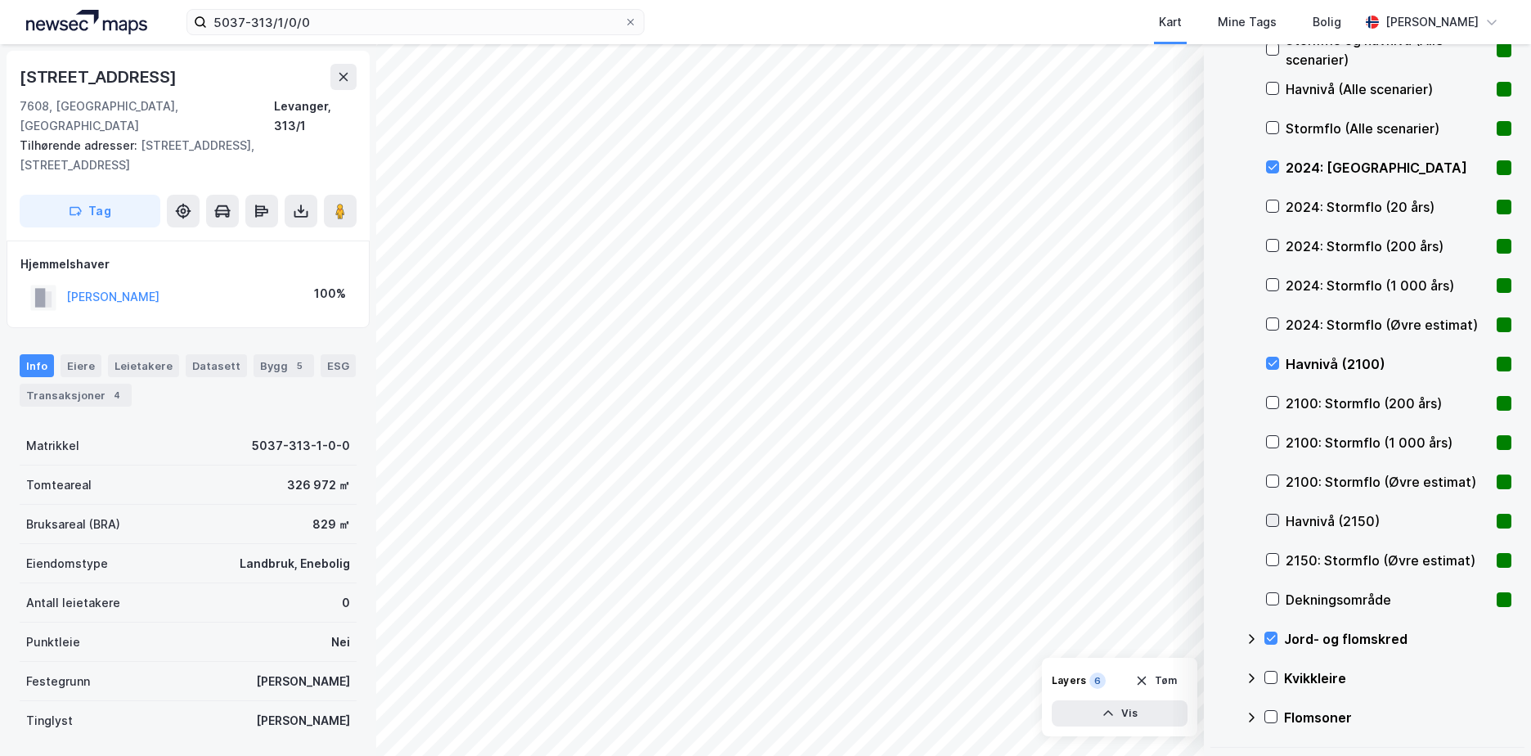 The height and width of the screenshot is (756, 1531). What do you see at coordinates (1155, 680) in the screenshot?
I see `button: Tøm` at bounding box center [1155, 680].